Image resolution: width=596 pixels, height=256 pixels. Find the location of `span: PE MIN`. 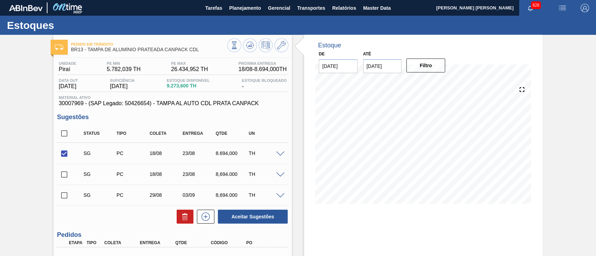

span: PE MIN is located at coordinates (124, 64).